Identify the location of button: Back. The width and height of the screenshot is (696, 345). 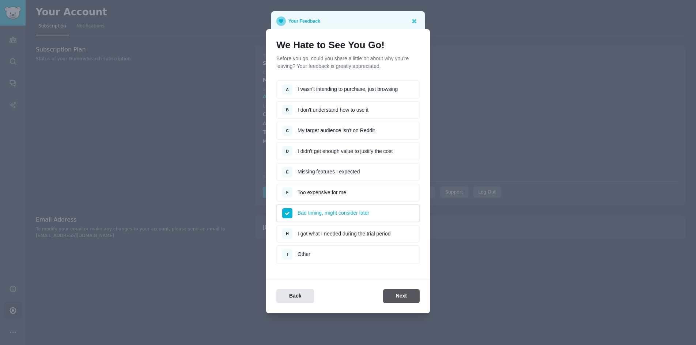
(295, 296).